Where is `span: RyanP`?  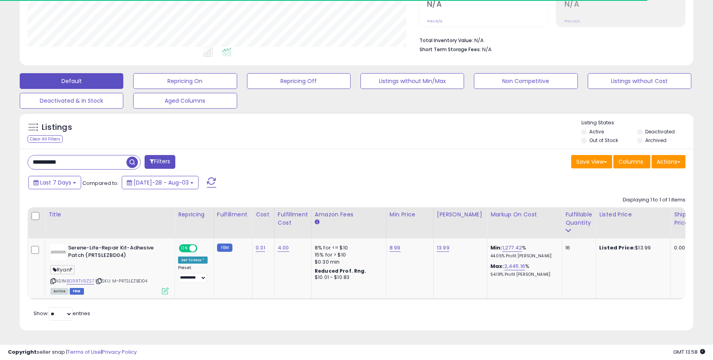 span: RyanP is located at coordinates (62, 270).